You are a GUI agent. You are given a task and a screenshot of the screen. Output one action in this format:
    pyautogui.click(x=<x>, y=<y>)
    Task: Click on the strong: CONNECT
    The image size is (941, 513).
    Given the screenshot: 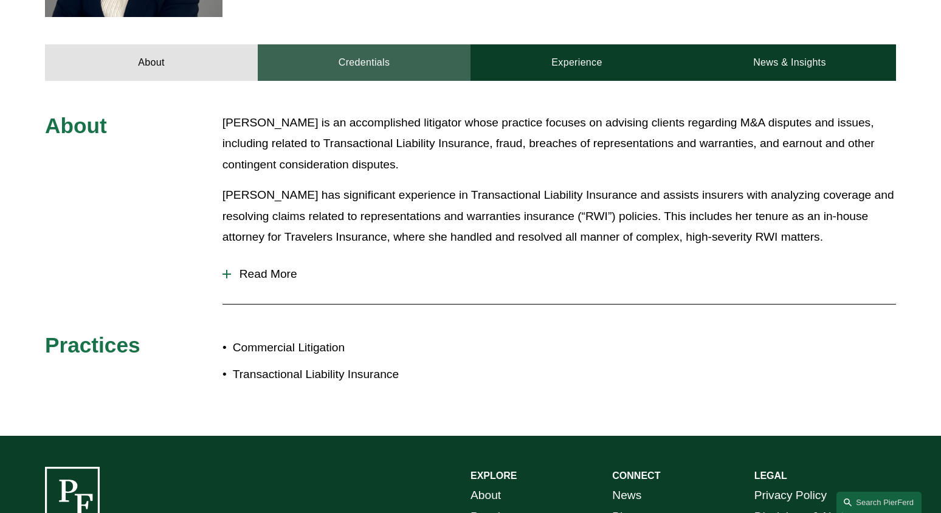 What is the action you would take?
    pyautogui.click(x=636, y=476)
    